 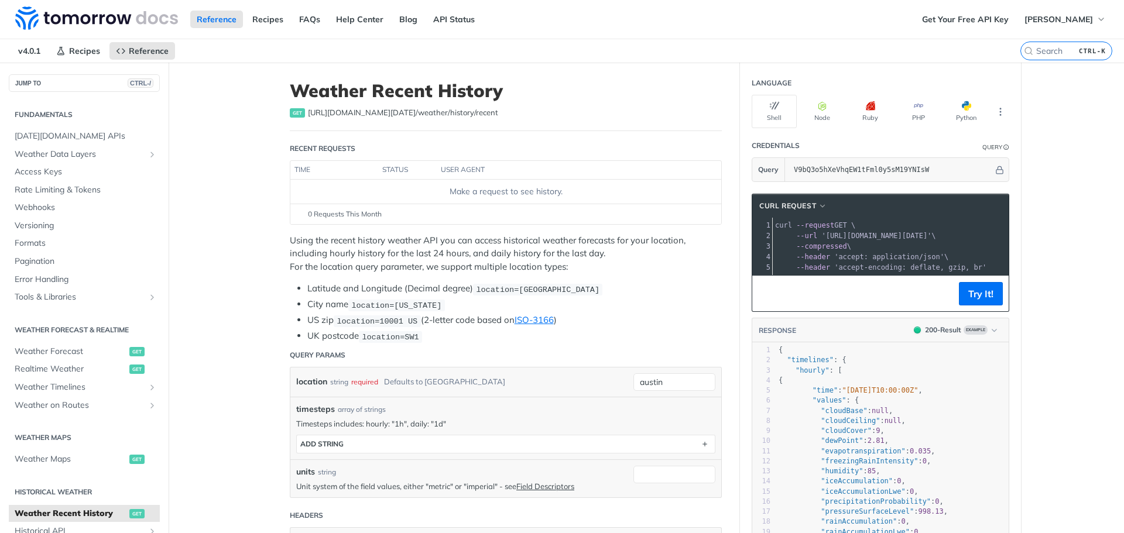 I want to click on a: Weather Recent Historyget, so click(x=84, y=514).